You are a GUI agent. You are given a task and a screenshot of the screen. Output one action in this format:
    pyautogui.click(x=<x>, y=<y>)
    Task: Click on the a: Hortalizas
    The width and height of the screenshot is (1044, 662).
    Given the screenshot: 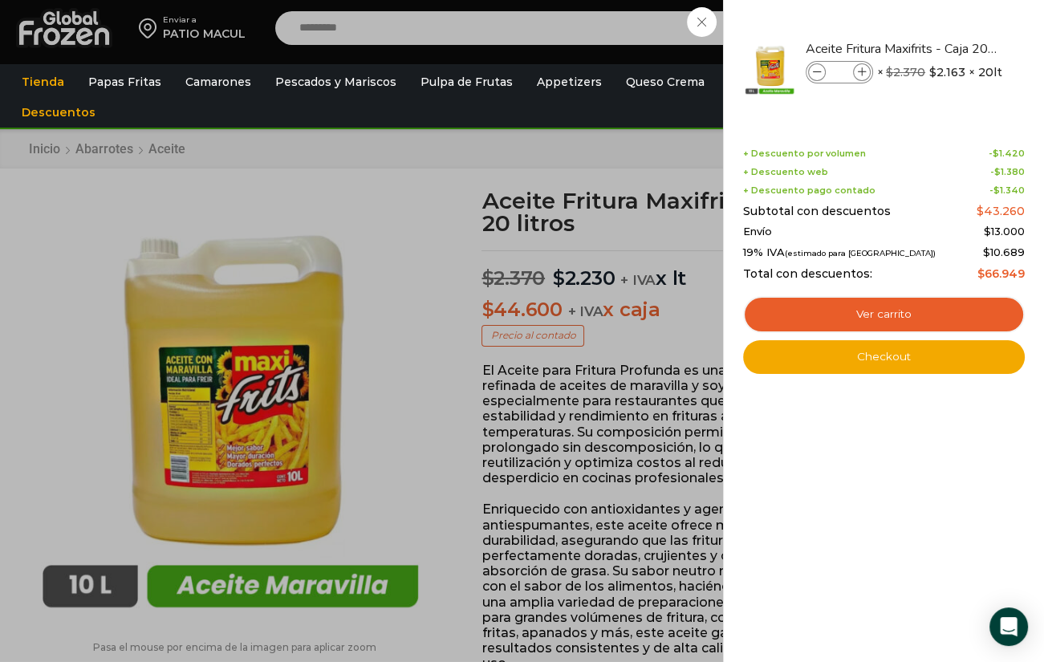 What is the action you would take?
    pyautogui.click(x=758, y=82)
    